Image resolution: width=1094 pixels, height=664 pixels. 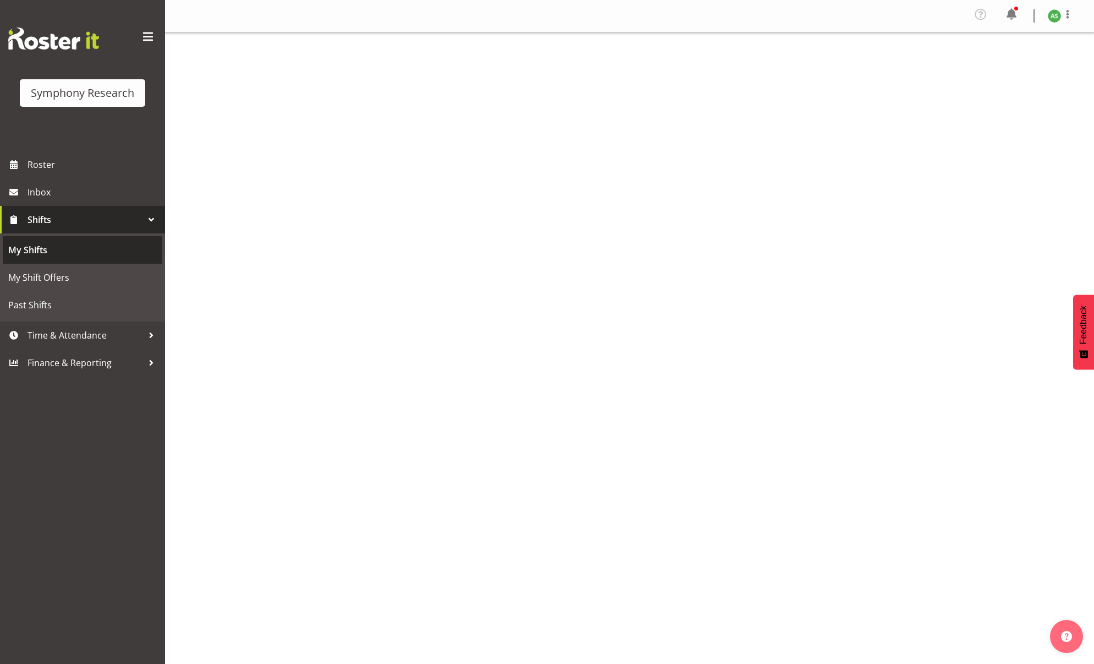 I want to click on img: Rosterit website logo, so click(x=53, y=39).